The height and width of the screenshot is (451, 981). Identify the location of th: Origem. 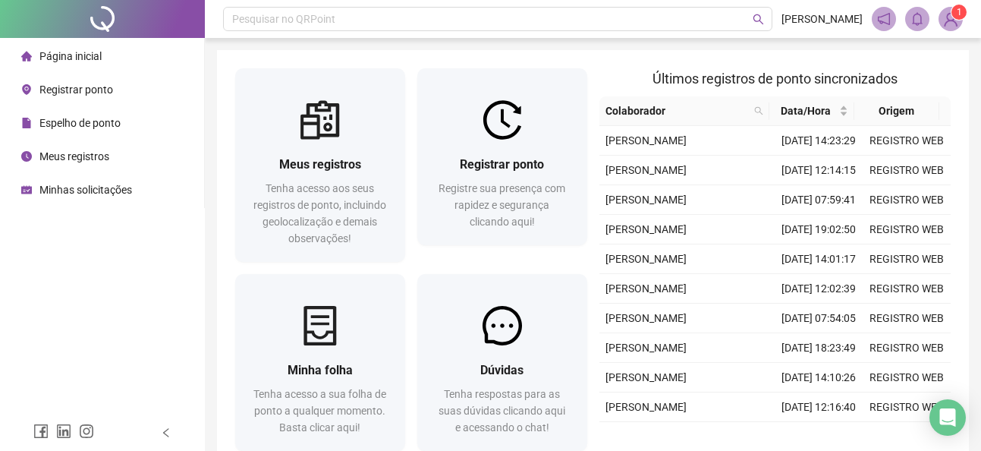
(897, 111).